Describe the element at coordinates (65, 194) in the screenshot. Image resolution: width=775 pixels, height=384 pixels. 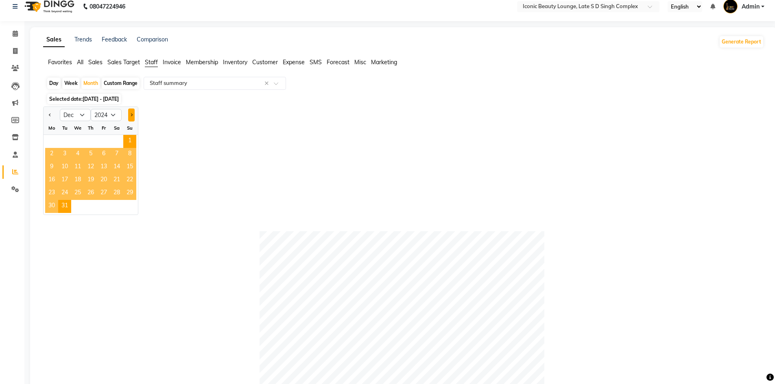
I see `span: 24` at that location.